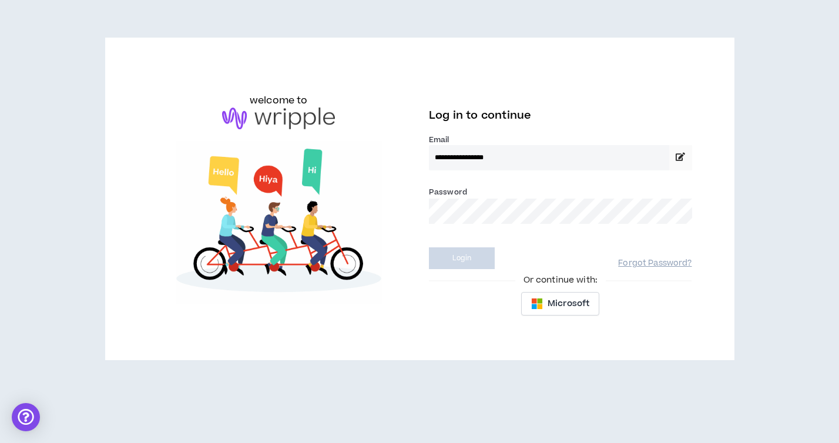 The height and width of the screenshot is (443, 839). Describe the element at coordinates (279, 223) in the screenshot. I see `img: Welcome to Wripple` at that location.